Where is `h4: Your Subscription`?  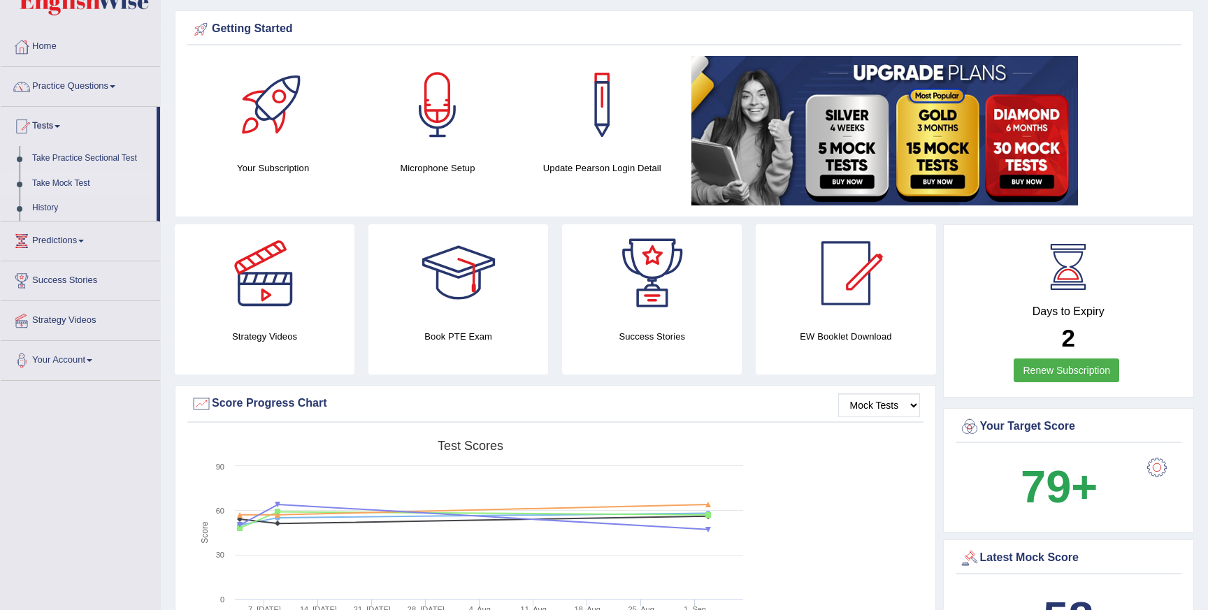 h4: Your Subscription is located at coordinates (273, 168).